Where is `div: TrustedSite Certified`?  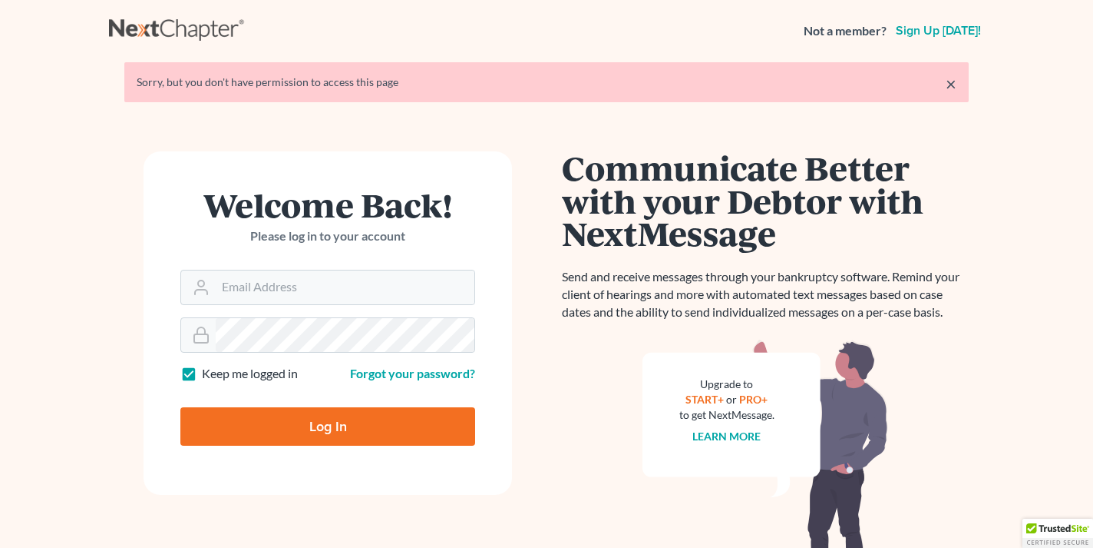 div: TrustedSite Certified is located at coordinates (1058, 533).